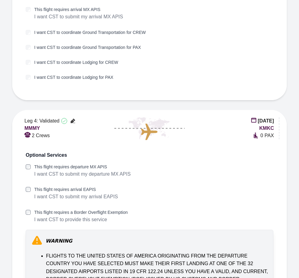 This screenshot has width=299, height=278. What do you see at coordinates (41, 136) in the screenshot?
I see `span: 2 Crews` at bounding box center [41, 136].